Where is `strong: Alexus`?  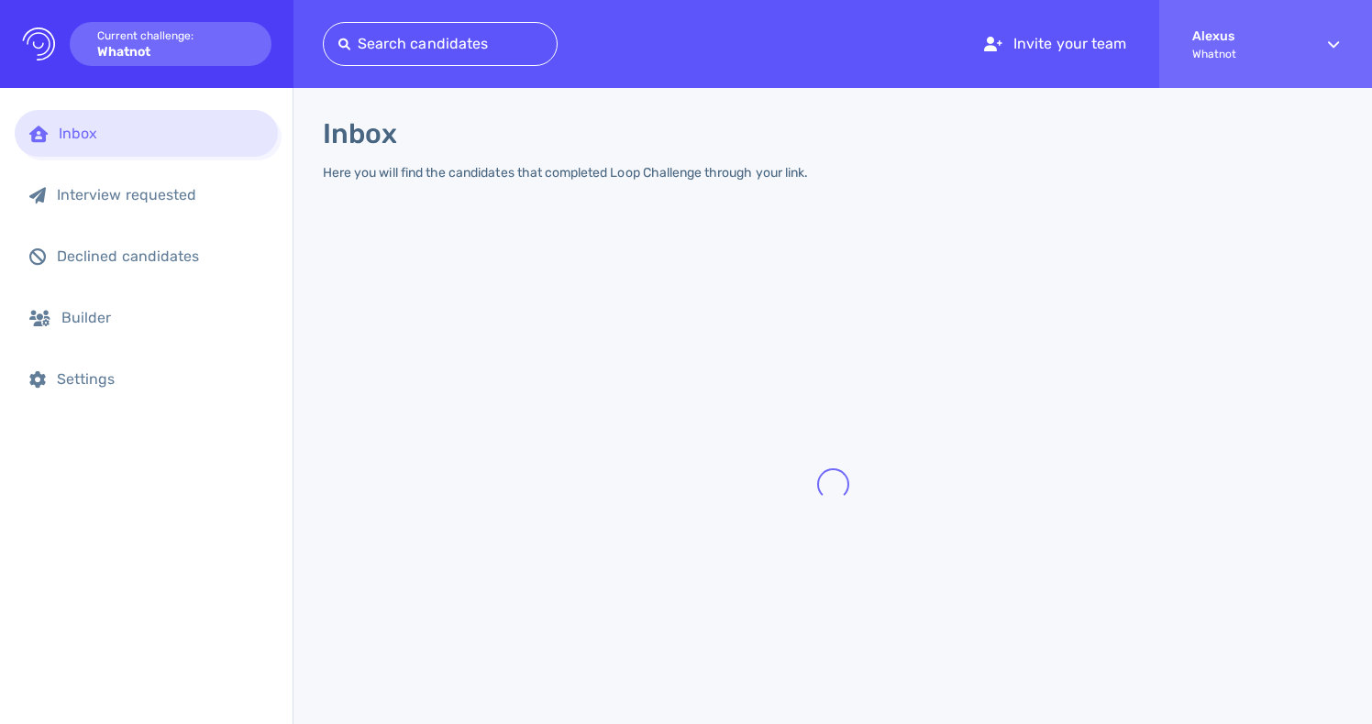 strong: Alexus is located at coordinates (1243, 36).